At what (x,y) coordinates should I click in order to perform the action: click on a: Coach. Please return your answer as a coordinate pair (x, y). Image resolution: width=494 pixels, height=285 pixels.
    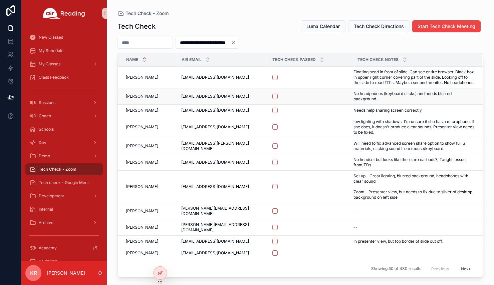
    Looking at the image, I should click on (64, 116).